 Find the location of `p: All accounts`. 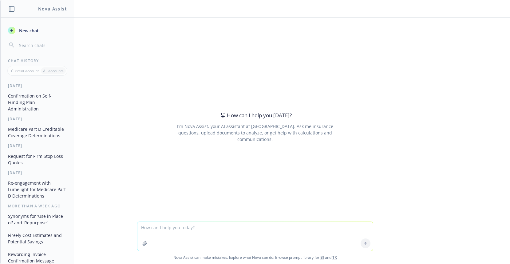

p: All accounts is located at coordinates (53, 71).